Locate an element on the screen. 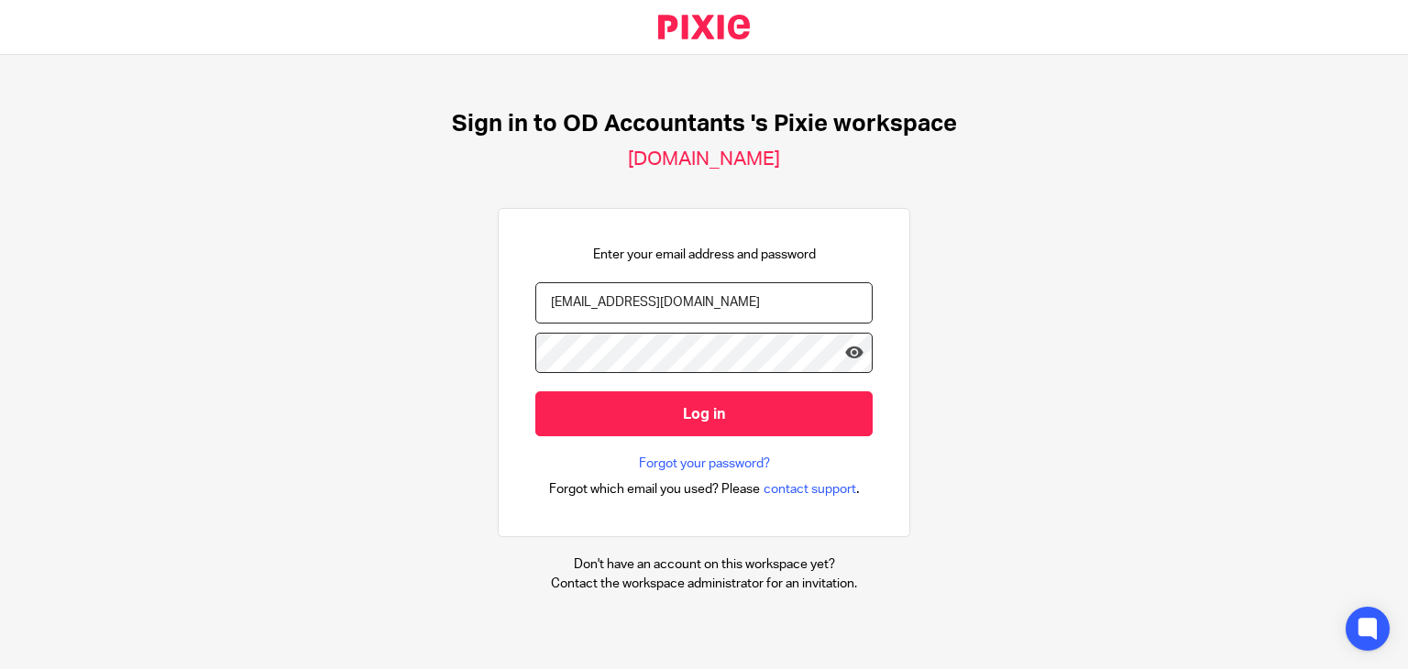 Image resolution: width=1408 pixels, height=669 pixels. p: Don't have an account on this workspace yet? is located at coordinates (704, 565).